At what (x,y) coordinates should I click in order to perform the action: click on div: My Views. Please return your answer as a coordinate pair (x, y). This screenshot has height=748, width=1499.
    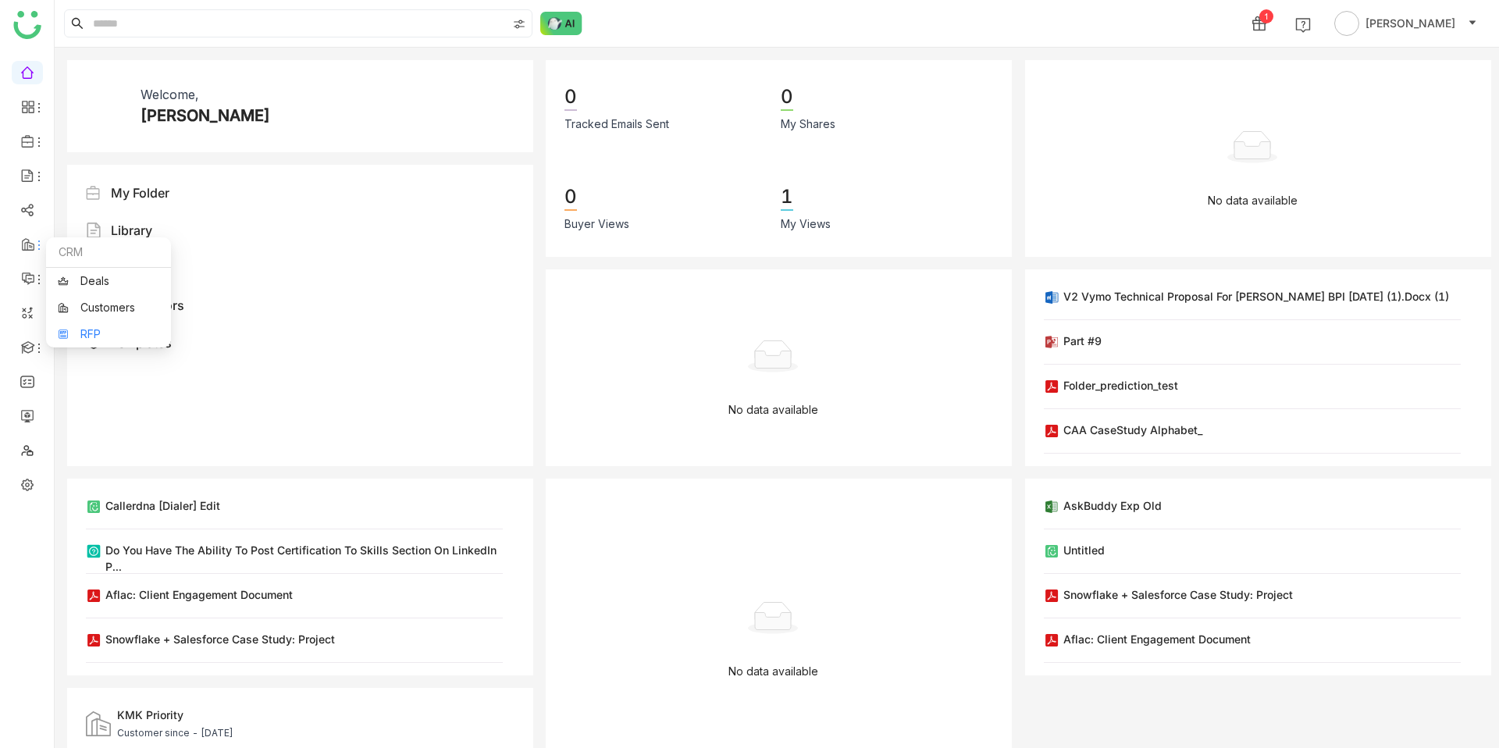
    Looking at the image, I should click on (806, 224).